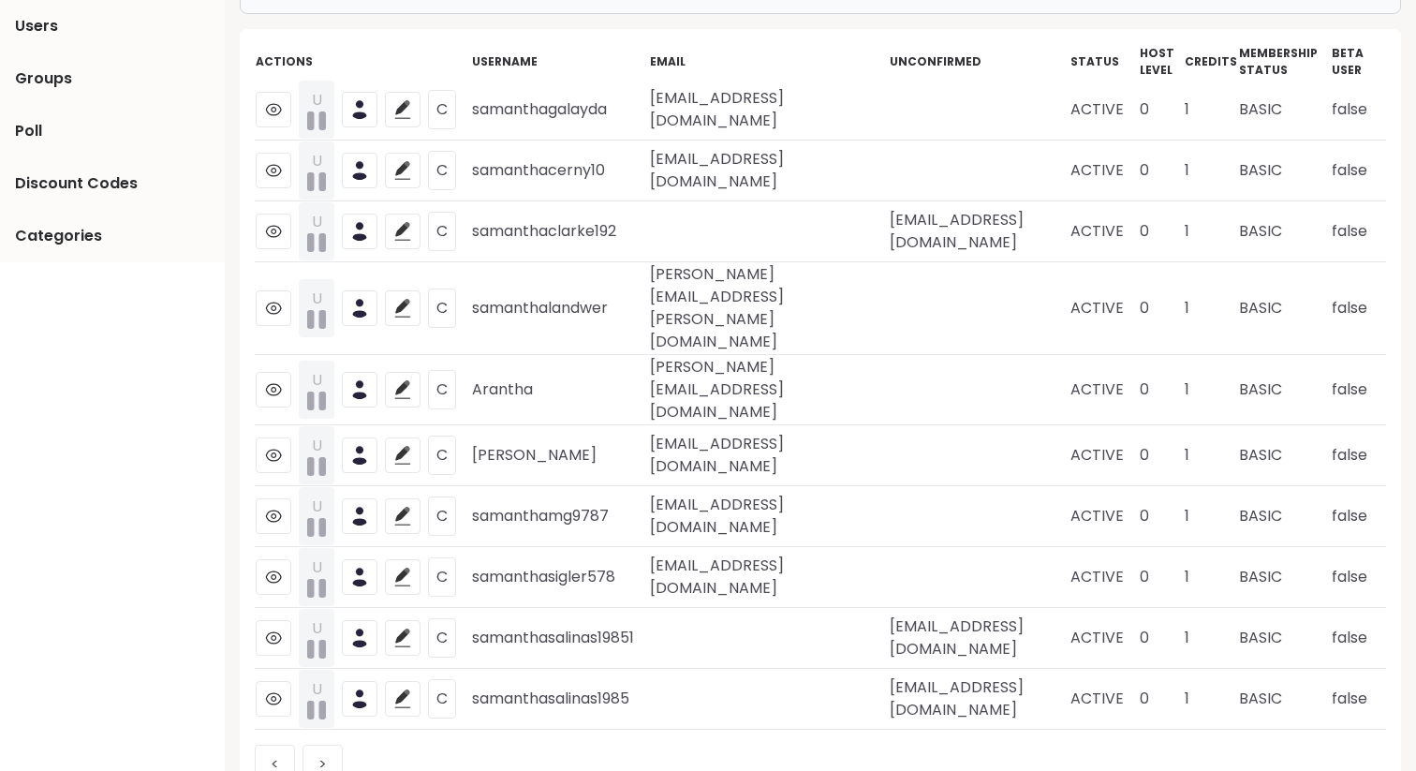 Image resolution: width=1416 pixels, height=771 pixels. I want to click on td: samanthamg9787, so click(560, 516).